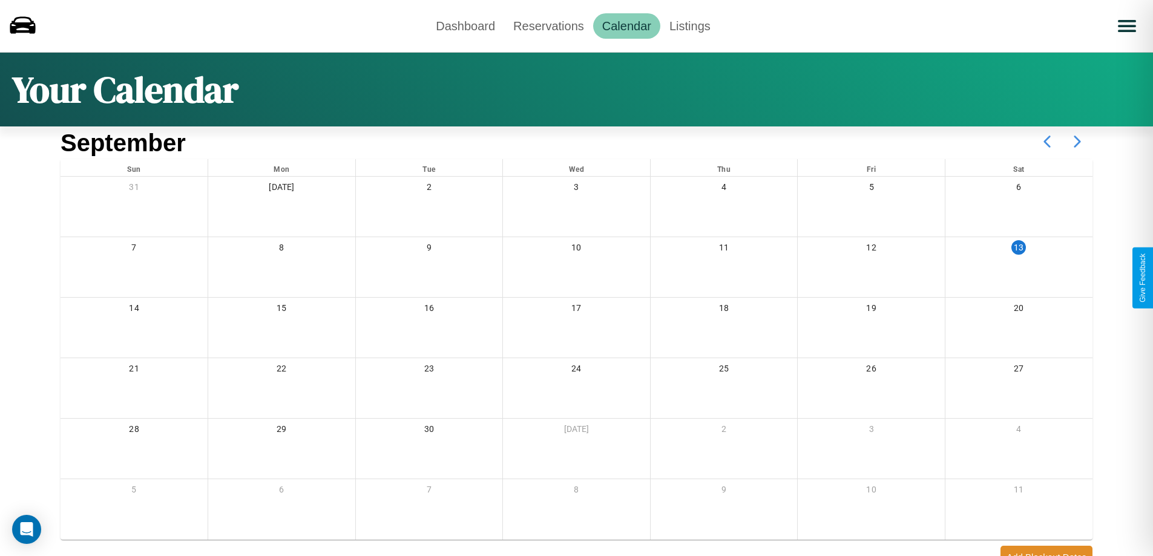  I want to click on div: 18, so click(724, 310).